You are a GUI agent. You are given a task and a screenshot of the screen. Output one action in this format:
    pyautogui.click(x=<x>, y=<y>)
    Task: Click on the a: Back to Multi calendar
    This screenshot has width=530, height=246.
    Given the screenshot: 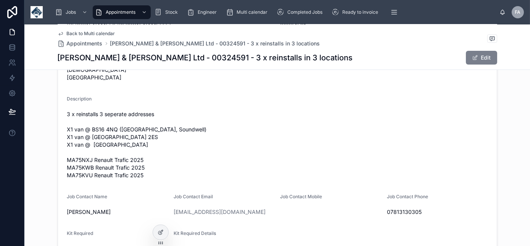 What is the action you would take?
    pyautogui.click(x=86, y=34)
    